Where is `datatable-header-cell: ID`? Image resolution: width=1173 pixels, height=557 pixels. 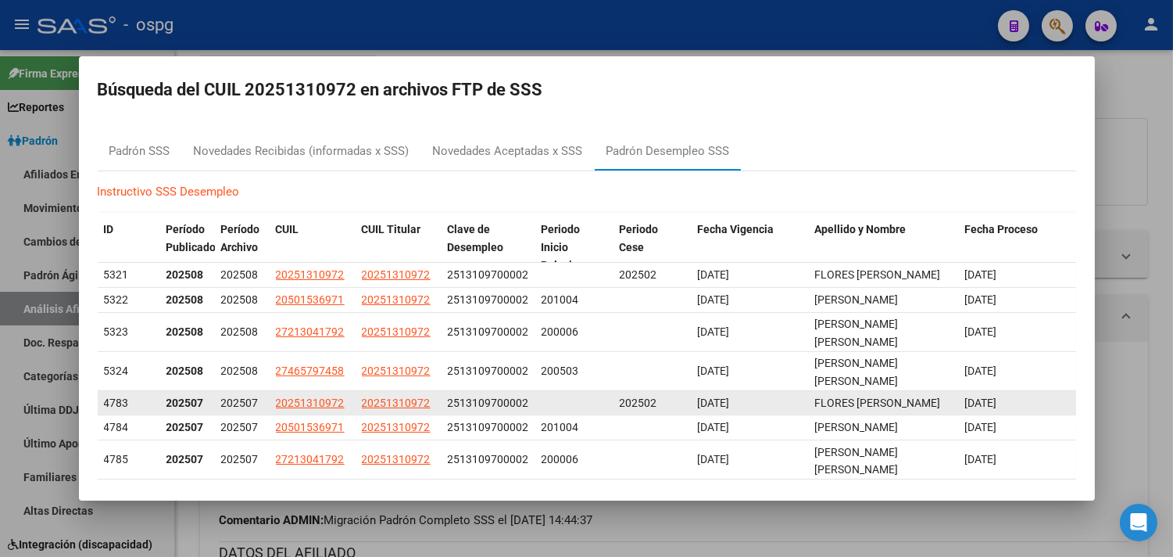 datatable-header-cell: ID is located at coordinates (129, 247).